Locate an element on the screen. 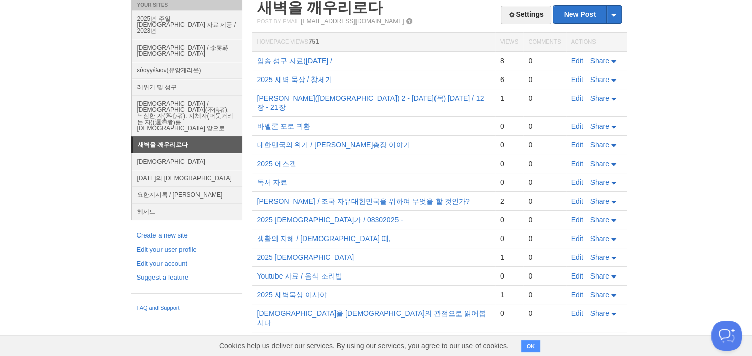 This screenshot has height=356, width=752. div: 6 is located at coordinates (509, 79).